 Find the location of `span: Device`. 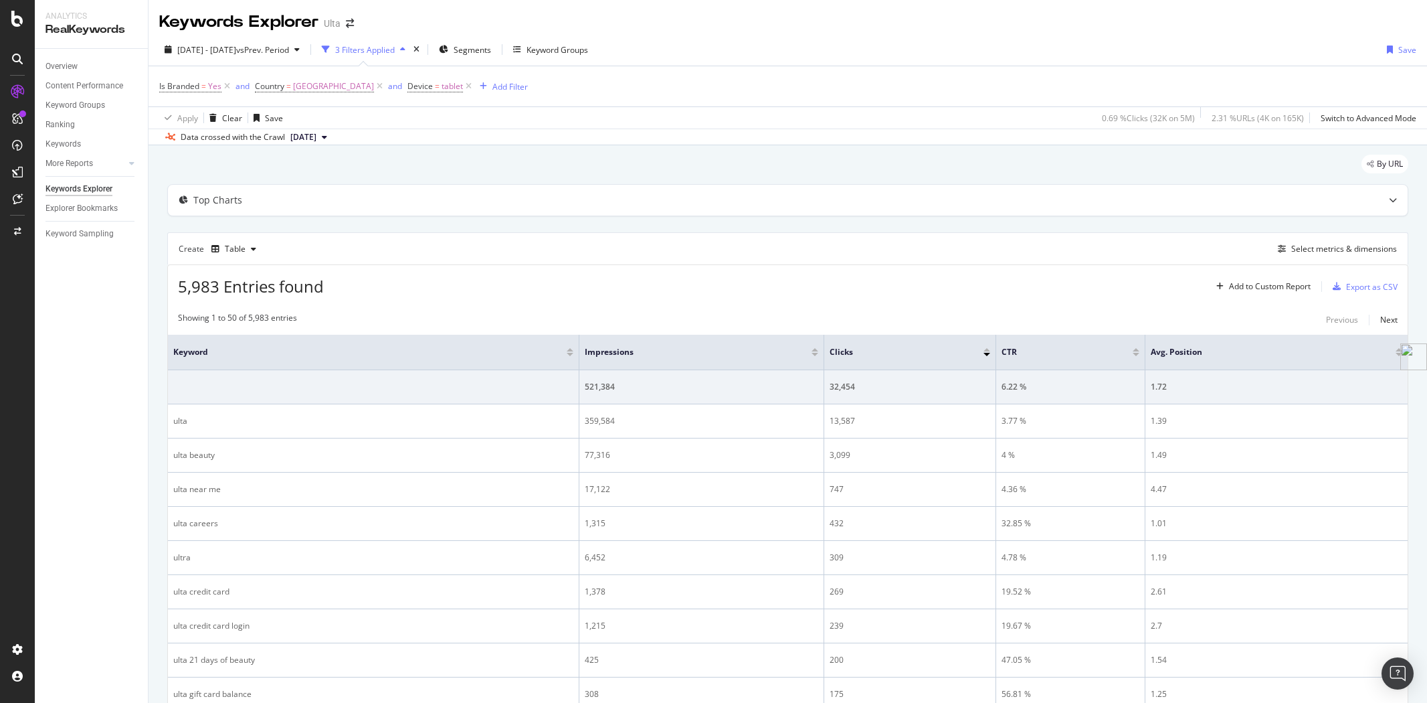

span: Device is located at coordinates (420, 86).